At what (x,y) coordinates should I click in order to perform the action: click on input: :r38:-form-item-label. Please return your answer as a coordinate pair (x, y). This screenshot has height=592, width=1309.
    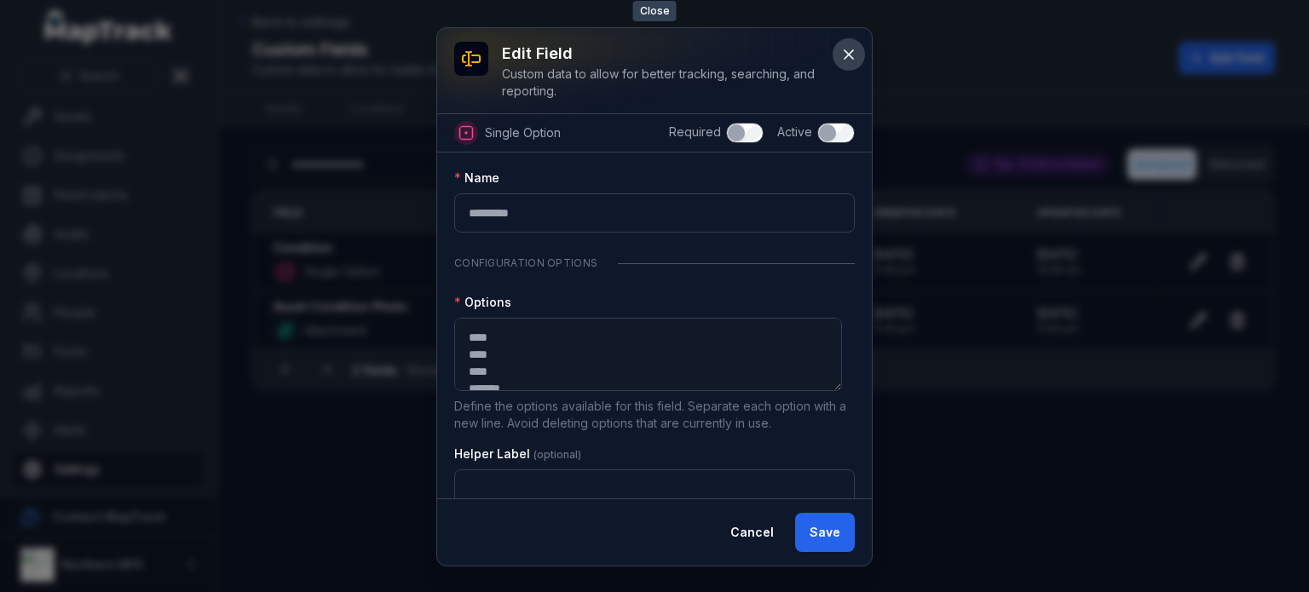
    Looking at the image, I should click on (655, 489).